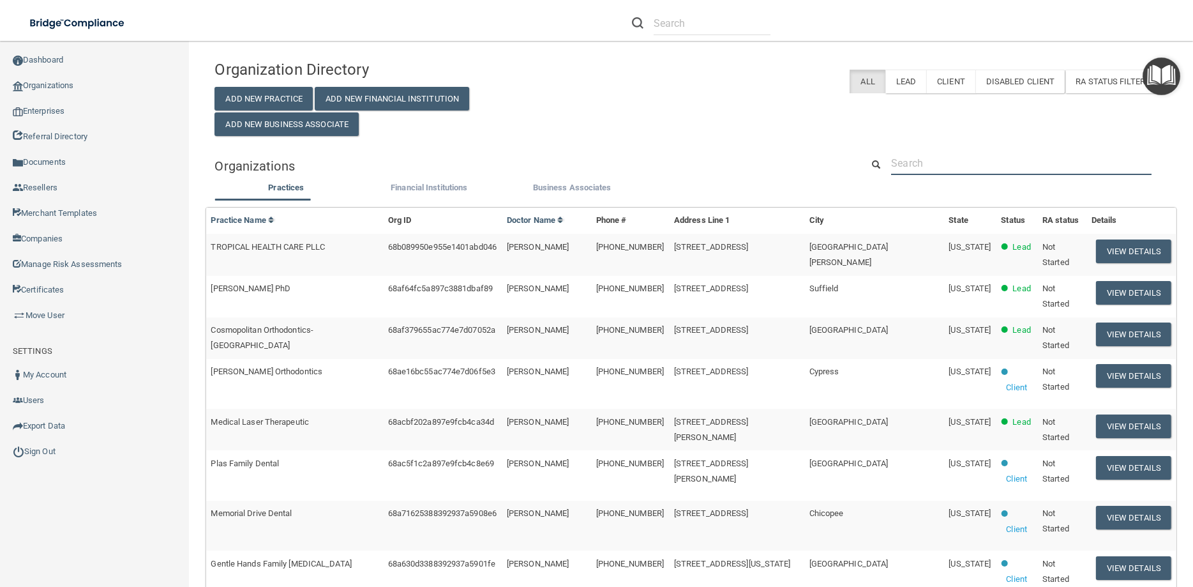 This screenshot has height=587, width=1193. What do you see at coordinates (260, 421) in the screenshot?
I see `span: Medical Laser Therapeutic` at bounding box center [260, 421].